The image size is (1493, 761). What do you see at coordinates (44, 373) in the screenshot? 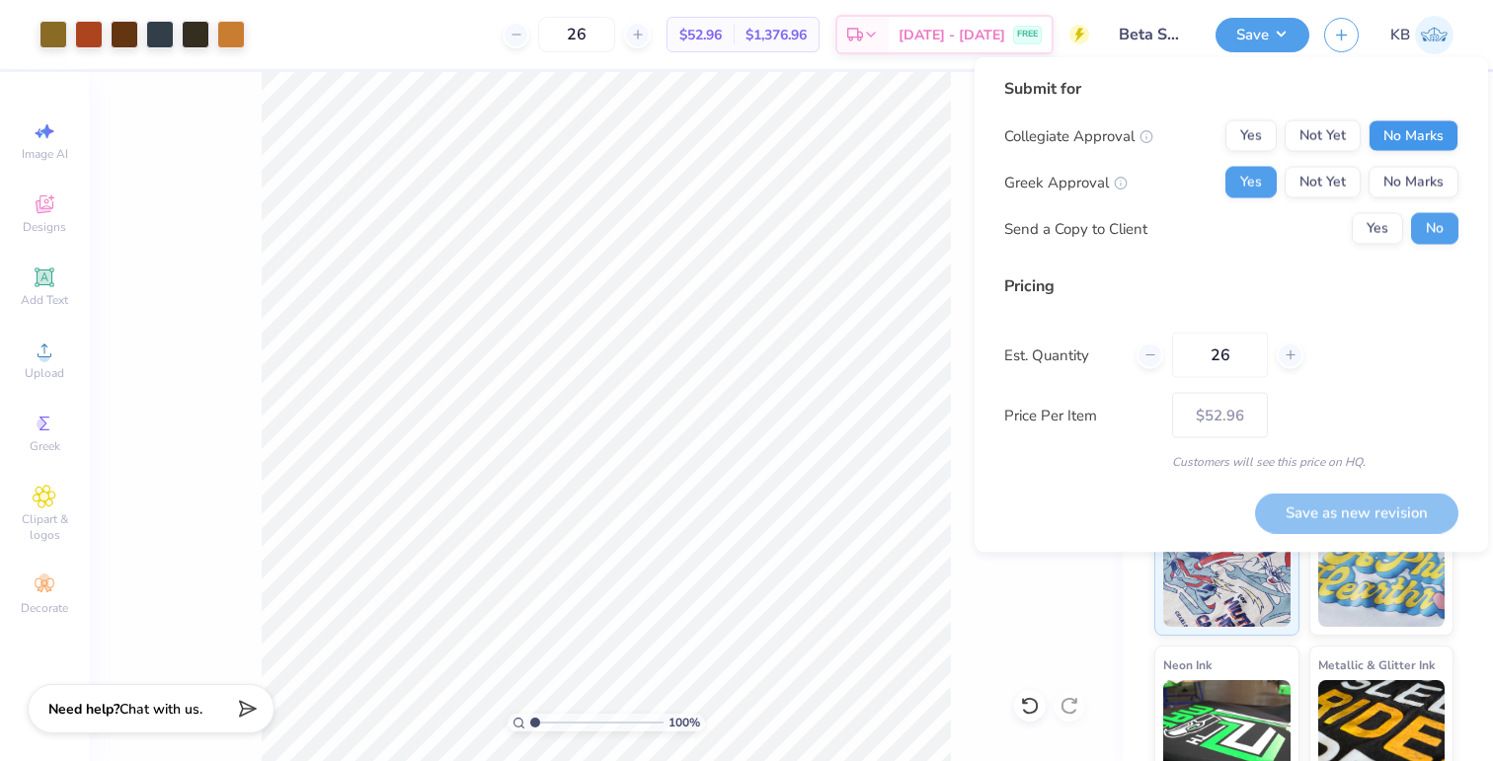
I see `span: Upload` at bounding box center [44, 373].